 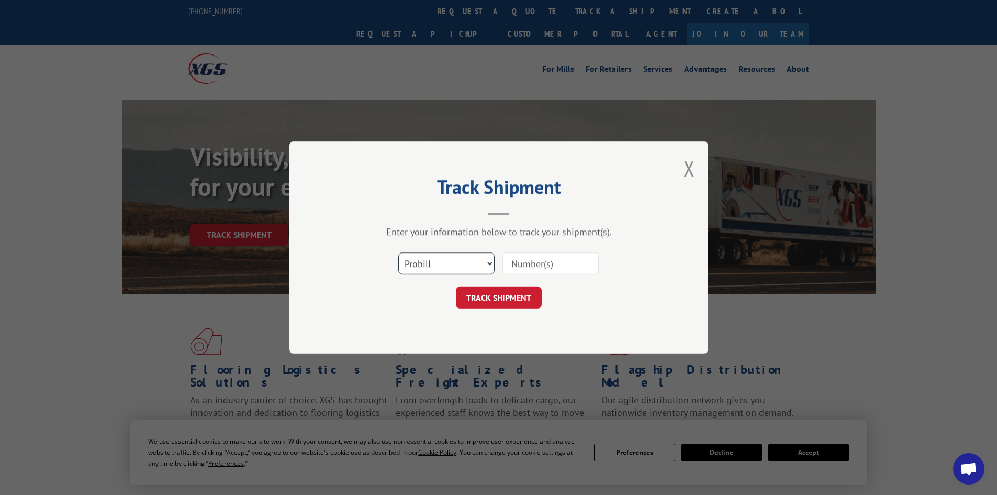 What do you see at coordinates (551, 263) in the screenshot?
I see `input: Number(s)` at bounding box center [551, 263].